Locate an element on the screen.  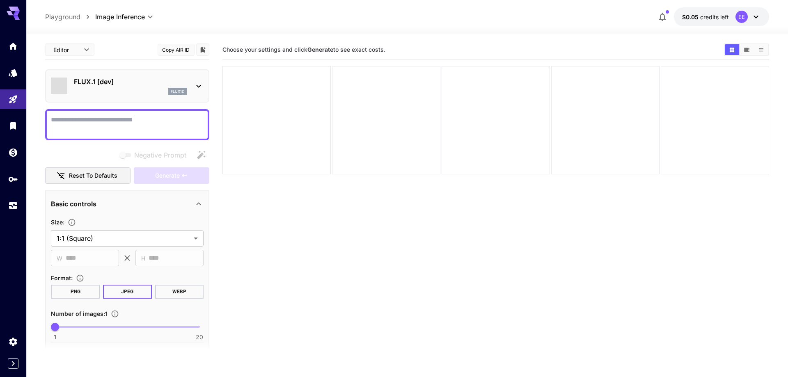
span: Choose your settings and click to see exact costs. is located at coordinates (304, 49).